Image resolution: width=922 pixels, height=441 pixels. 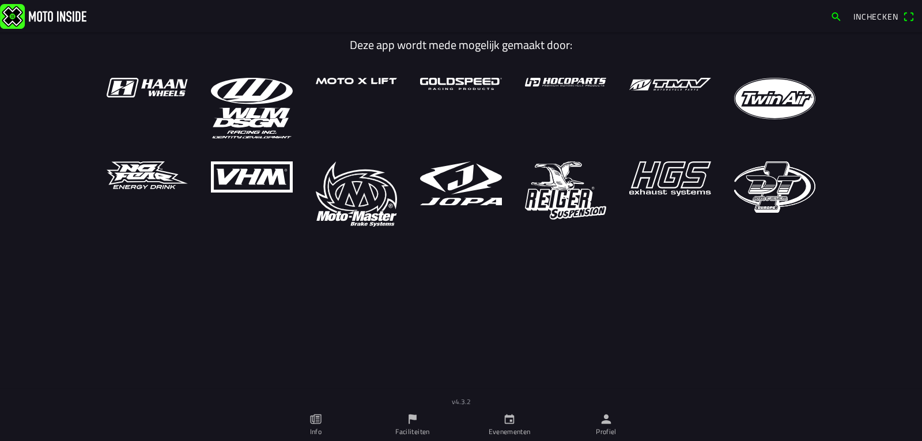 What do you see at coordinates (606, 431) in the screenshot?
I see `ion-label: Profiel` at bounding box center [606, 431].